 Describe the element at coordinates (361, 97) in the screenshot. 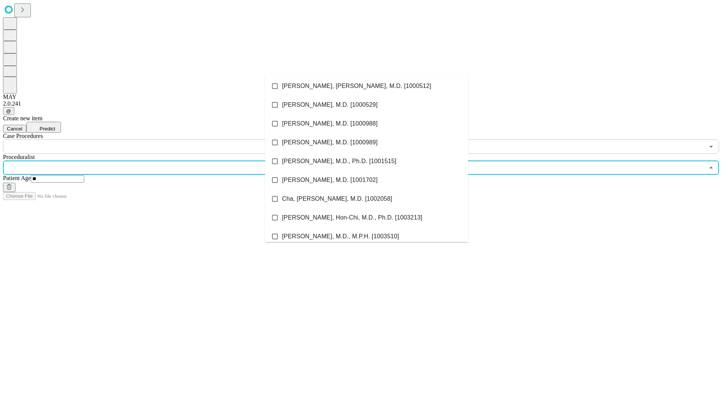

I see `div: MAY` at that location.